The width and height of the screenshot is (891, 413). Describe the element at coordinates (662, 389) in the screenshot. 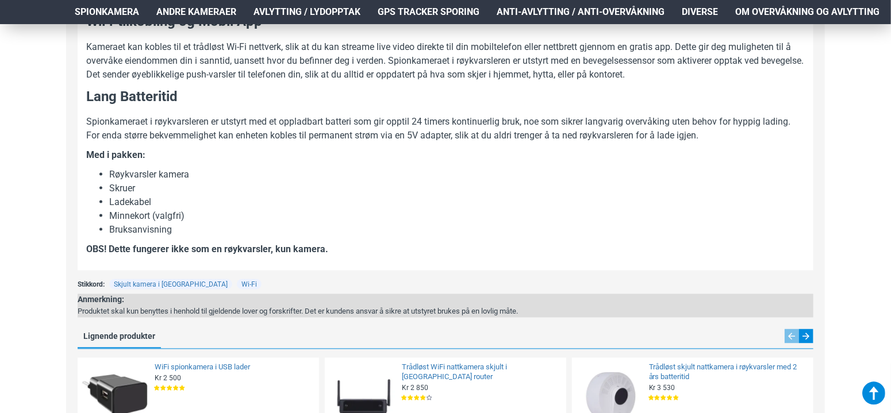

I see `span: Kr 3 530` at that location.